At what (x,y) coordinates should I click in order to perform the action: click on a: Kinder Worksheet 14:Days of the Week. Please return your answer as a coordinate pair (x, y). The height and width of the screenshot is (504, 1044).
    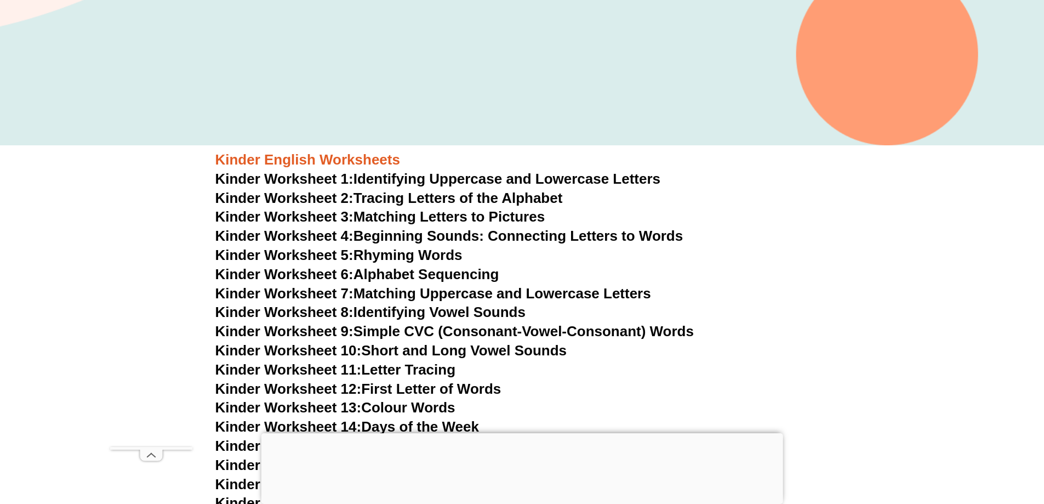
    Looking at the image, I should click on (347, 426).